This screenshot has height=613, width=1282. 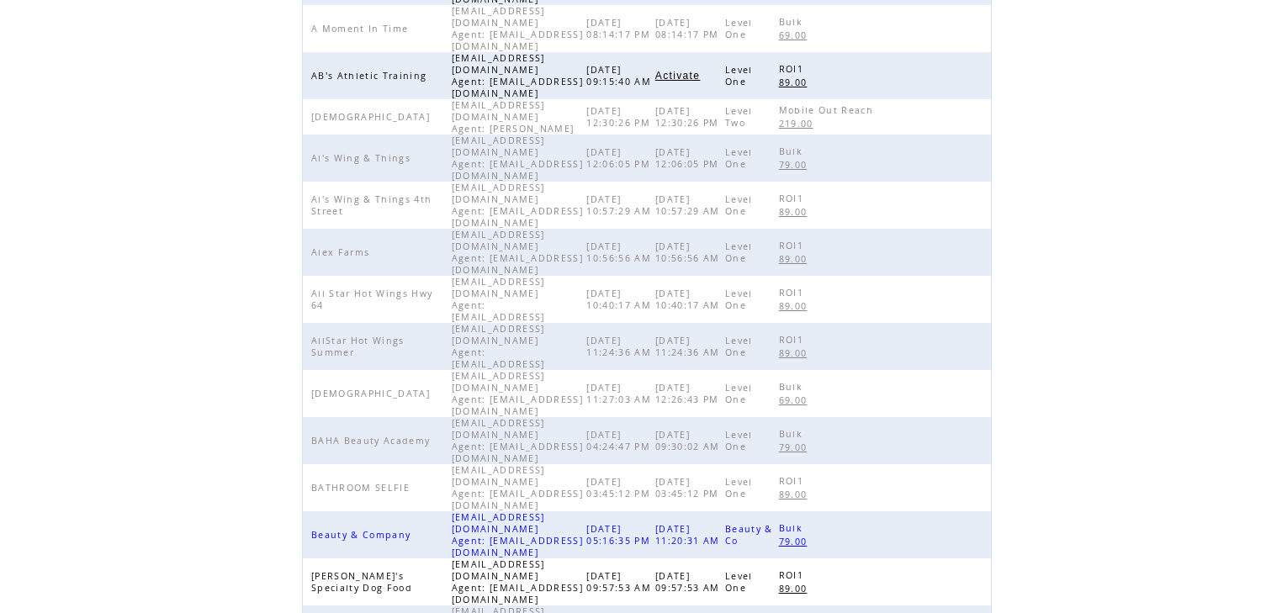 What do you see at coordinates (362, 158) in the screenshot?
I see `span: Al's Wing & Things` at bounding box center [362, 158].